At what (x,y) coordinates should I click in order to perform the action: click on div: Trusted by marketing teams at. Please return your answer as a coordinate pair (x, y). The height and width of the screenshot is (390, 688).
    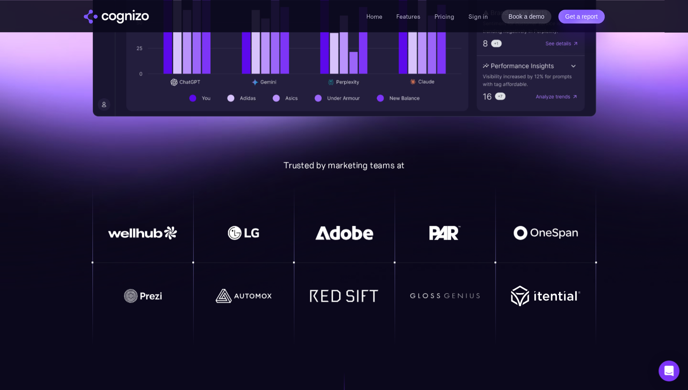
    Looking at the image, I should click on (344, 165).